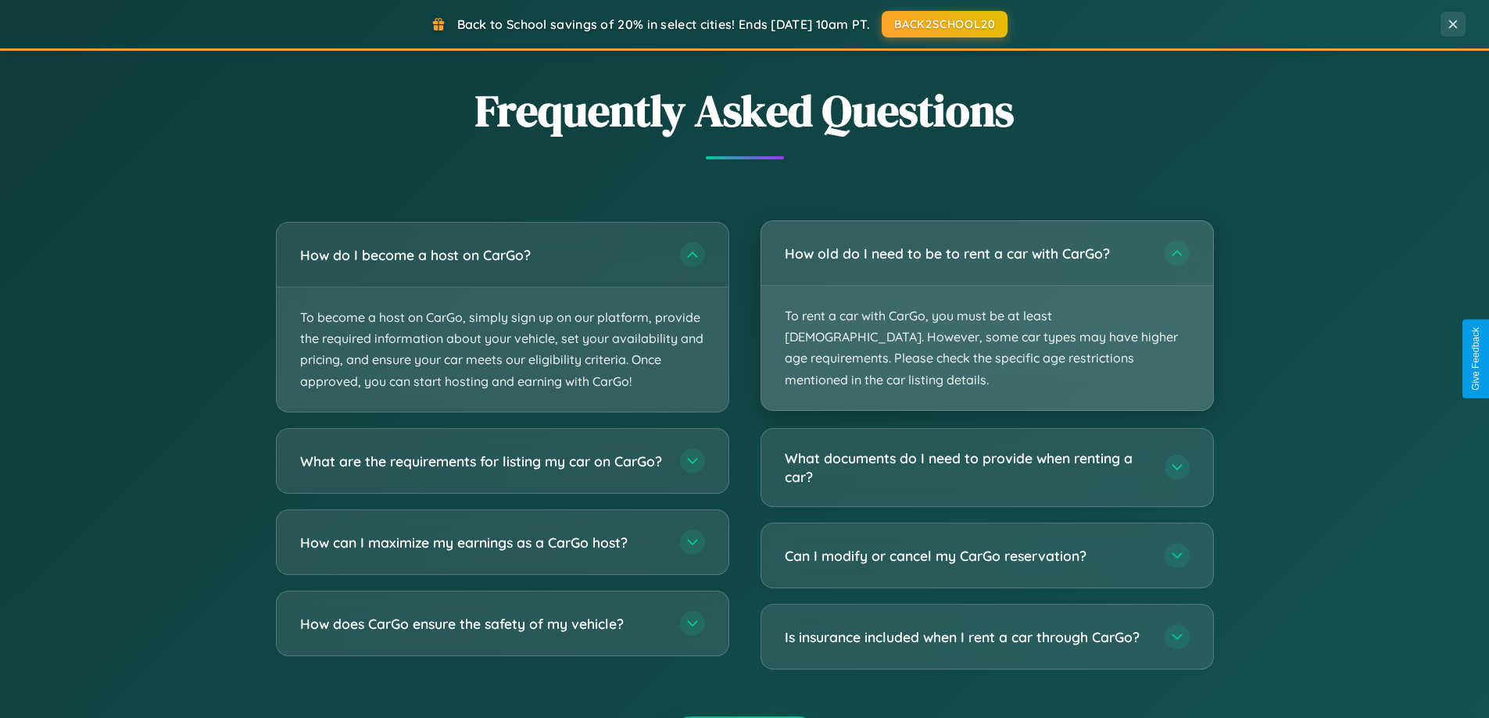 The height and width of the screenshot is (718, 1489). I want to click on div: Give Feedback, so click(1476, 359).